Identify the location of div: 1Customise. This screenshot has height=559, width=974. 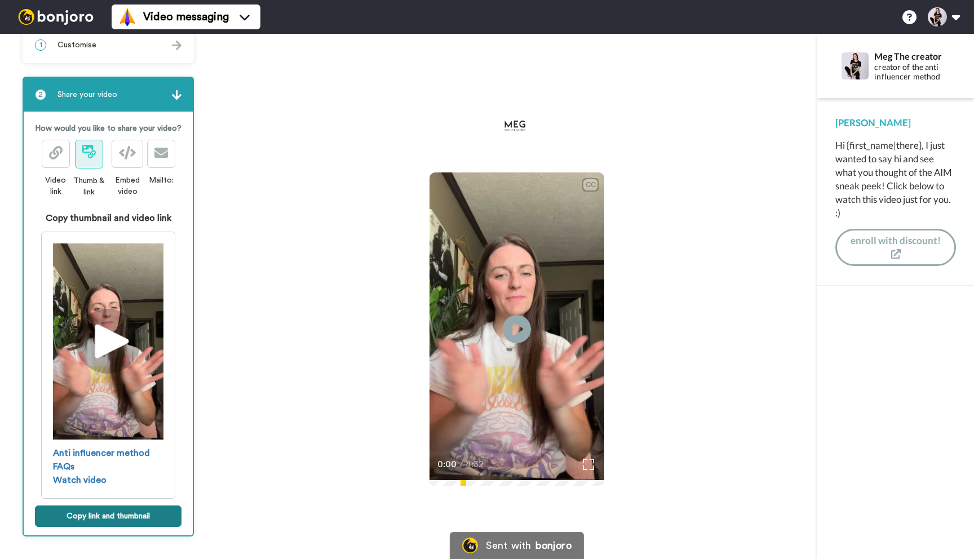
(108, 45).